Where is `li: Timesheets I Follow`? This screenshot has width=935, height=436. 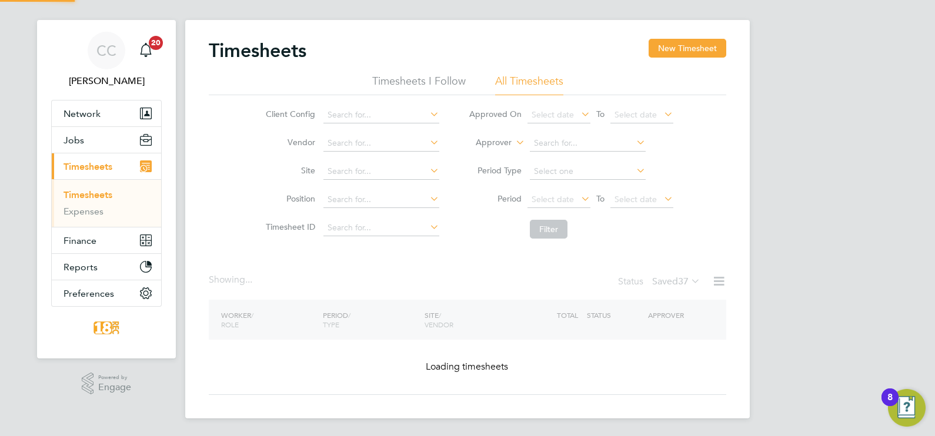
li: Timesheets I Follow is located at coordinates (419, 85).